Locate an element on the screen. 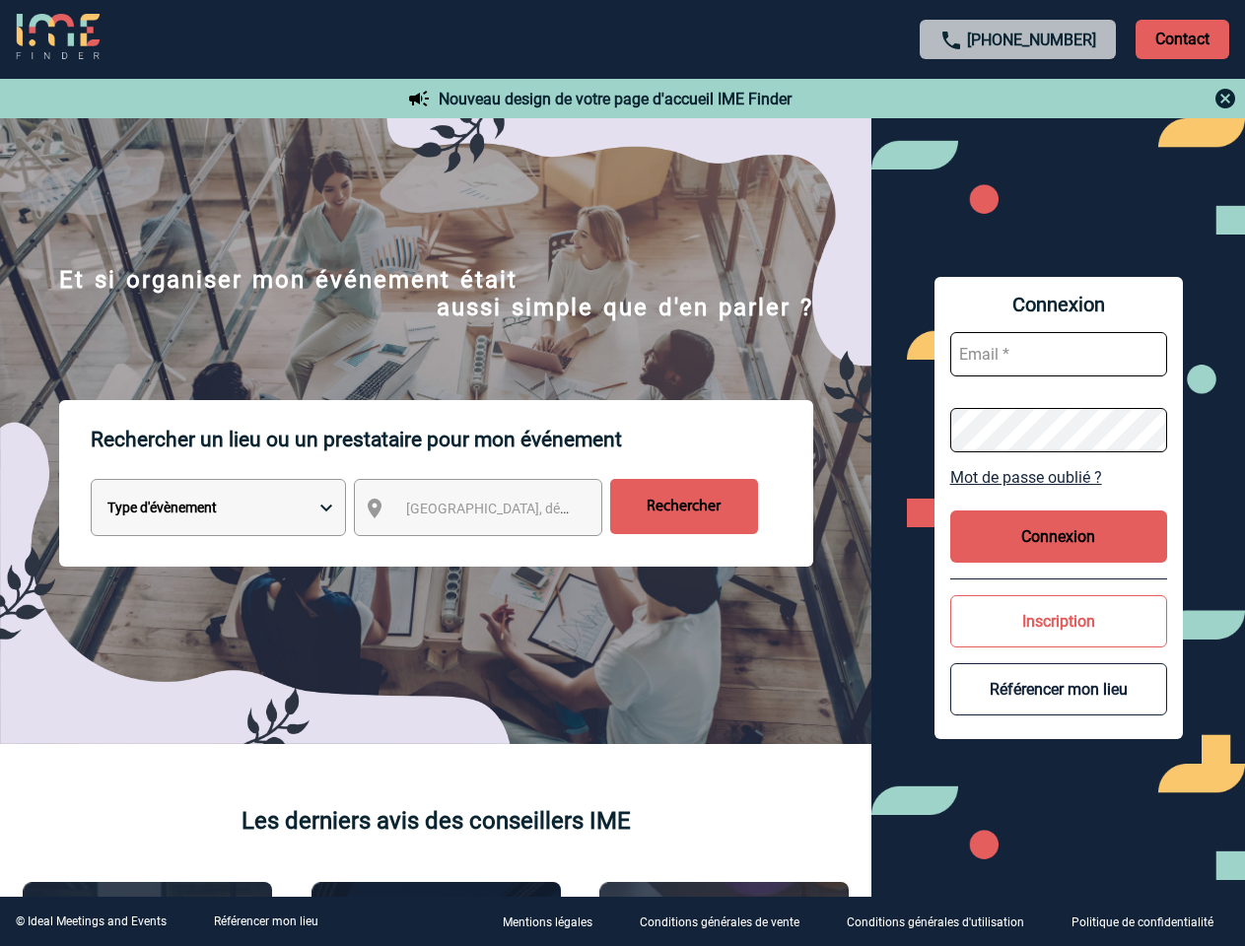  a: Conditions générales d'utilisation is located at coordinates (944, 922).